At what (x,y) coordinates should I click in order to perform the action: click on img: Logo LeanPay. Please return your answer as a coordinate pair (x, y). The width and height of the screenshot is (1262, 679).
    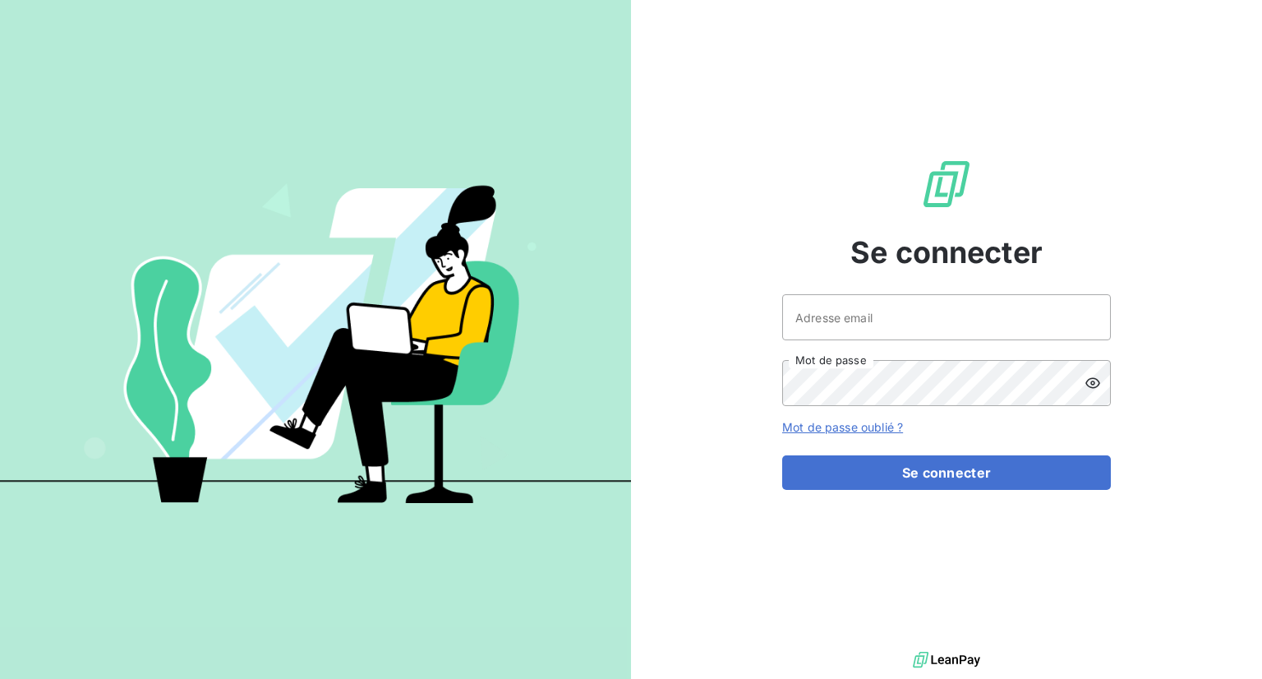
    Looking at the image, I should click on (947, 184).